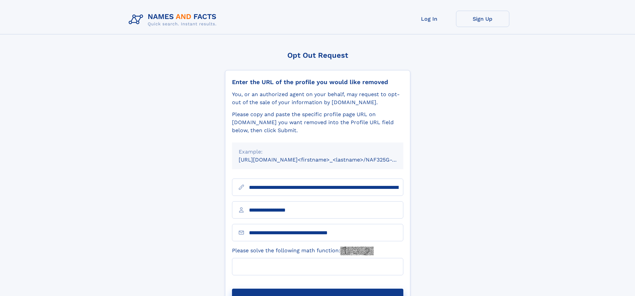  I want to click on a: Sign Up, so click(483, 19).